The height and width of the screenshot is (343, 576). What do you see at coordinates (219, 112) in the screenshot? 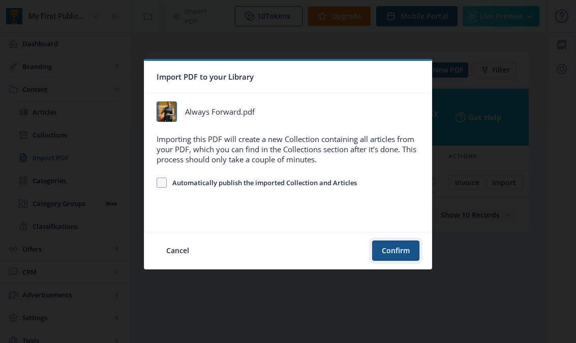
I see `div: Always Forward.pdf` at bounding box center [219, 112].